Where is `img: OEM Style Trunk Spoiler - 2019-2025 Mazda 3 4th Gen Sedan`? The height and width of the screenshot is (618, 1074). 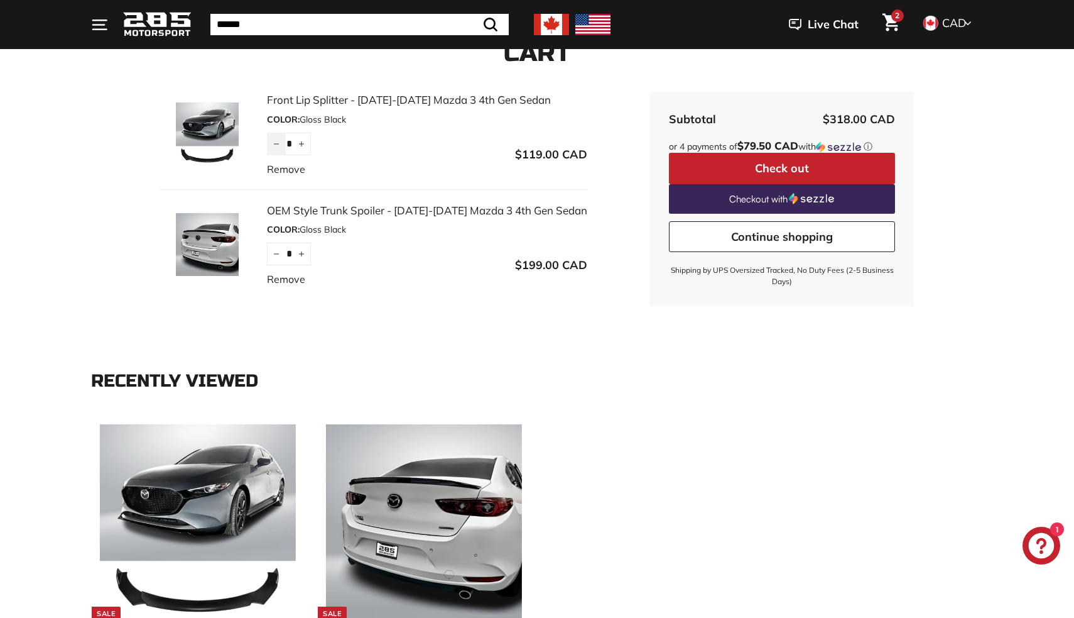
img: OEM Style Trunk Spoiler - 2019-2025 Mazda 3 4th Gen Sedan is located at coordinates (207, 244).